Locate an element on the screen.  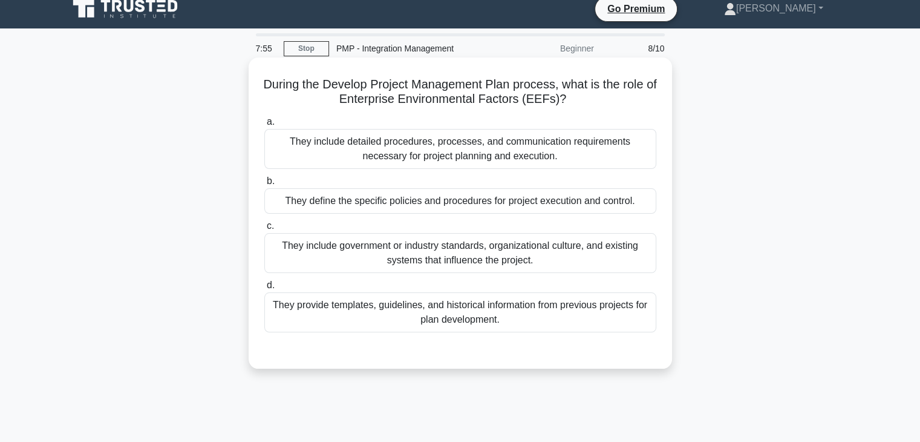
div: PMP - Integration Management is located at coordinates (412, 48).